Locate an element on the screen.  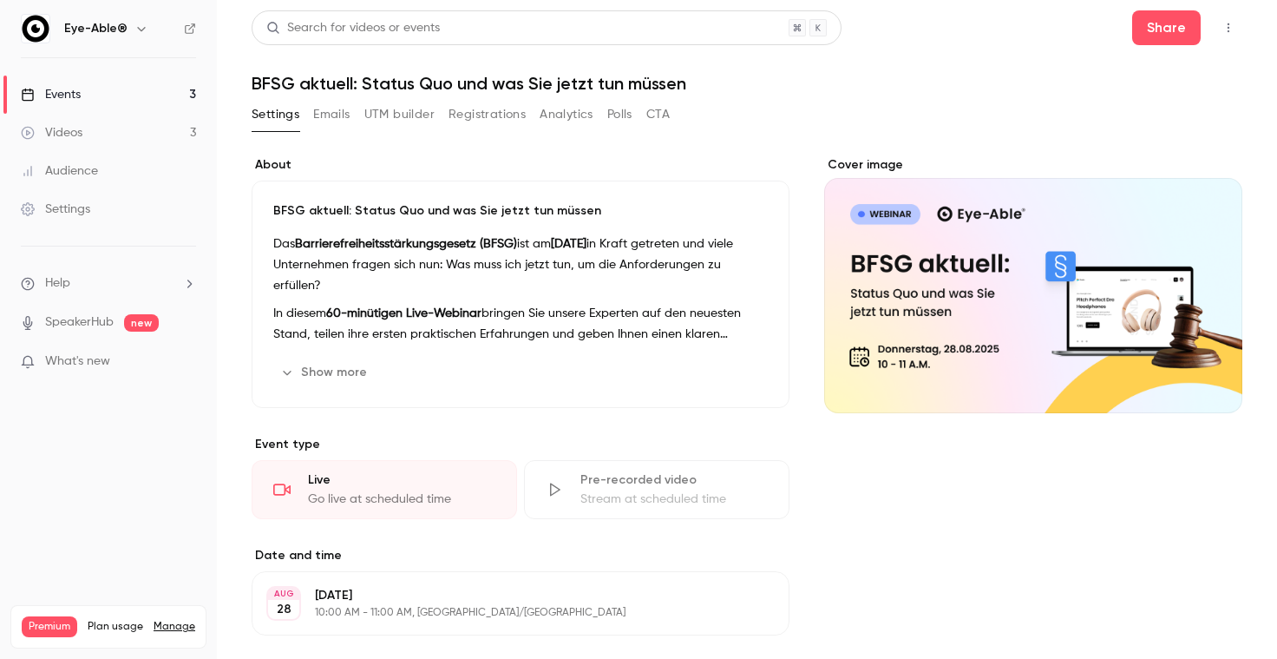
a: SpeakerHub is located at coordinates (79, 322).